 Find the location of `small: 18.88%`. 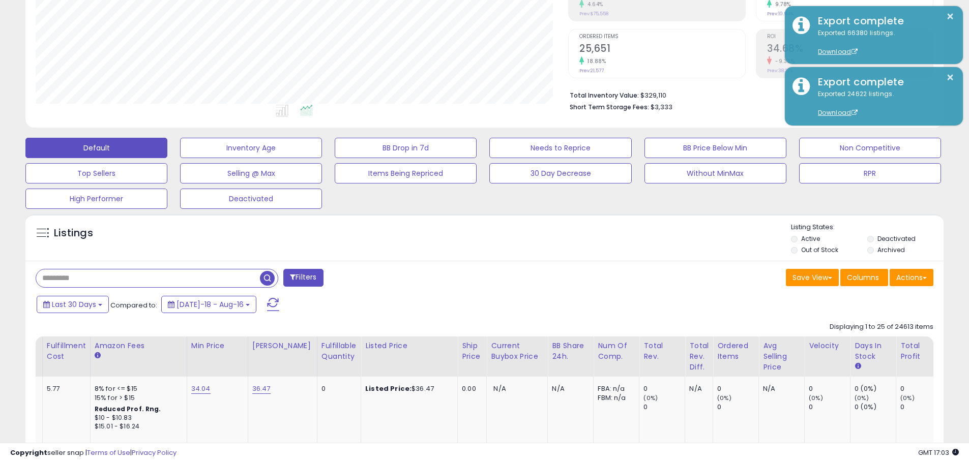

small: 18.88% is located at coordinates (594, 61).